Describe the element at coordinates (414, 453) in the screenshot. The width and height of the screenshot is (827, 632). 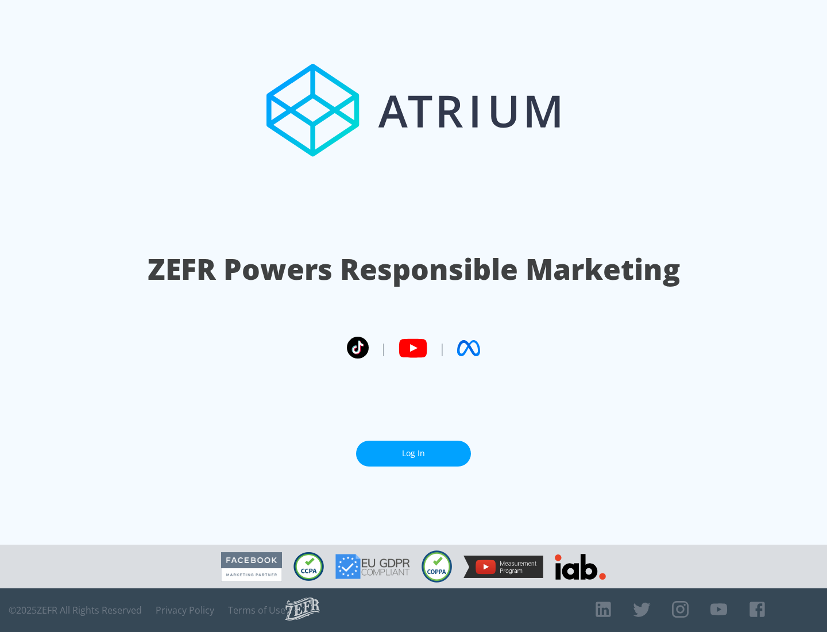
I see `a: Log In` at that location.